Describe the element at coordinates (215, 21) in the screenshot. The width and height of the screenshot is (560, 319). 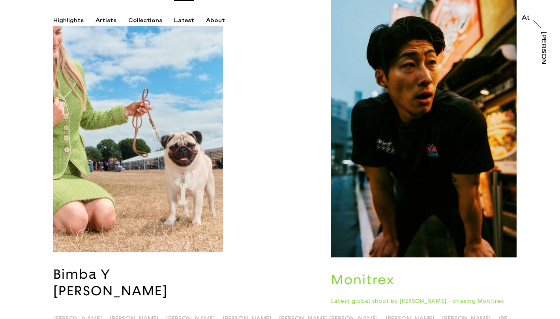
I see `div: About` at that location.